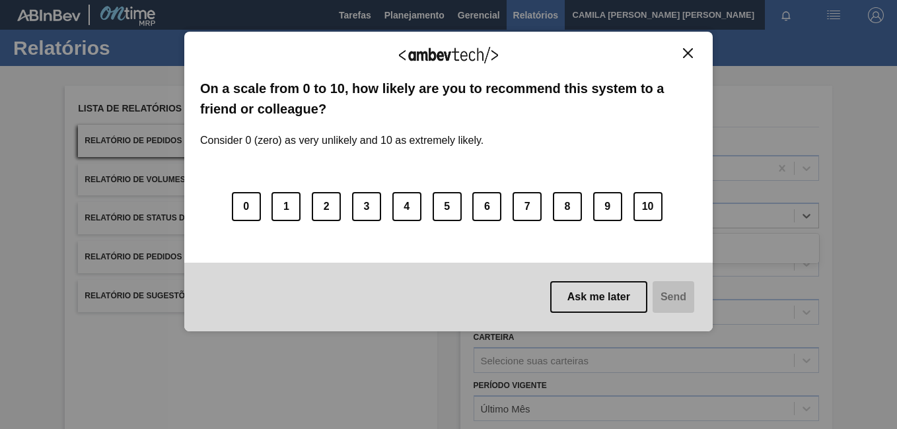  What do you see at coordinates (326, 207) in the screenshot?
I see `button: 2` at bounding box center [326, 207].